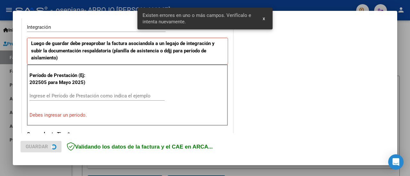 The height and width of the screenshot is (176, 410). I want to click on strong: Luego de guardar debe preaprobar la factura asociandola a un legajo de integración y subir la doc..., so click(123, 51).